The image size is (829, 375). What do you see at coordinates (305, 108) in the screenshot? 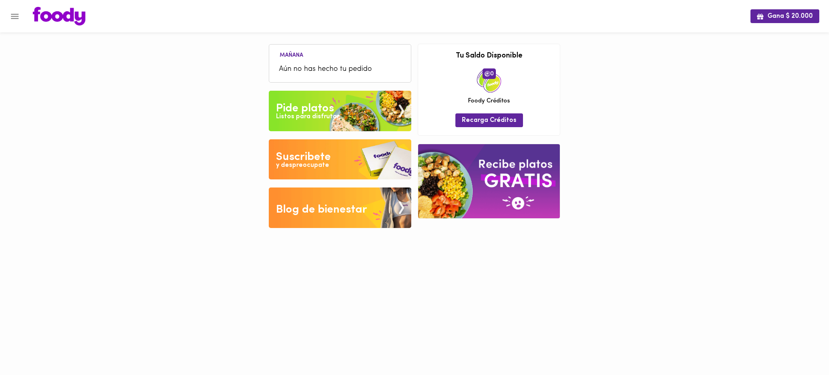
I see `div: Pide platos` at bounding box center [305, 108].